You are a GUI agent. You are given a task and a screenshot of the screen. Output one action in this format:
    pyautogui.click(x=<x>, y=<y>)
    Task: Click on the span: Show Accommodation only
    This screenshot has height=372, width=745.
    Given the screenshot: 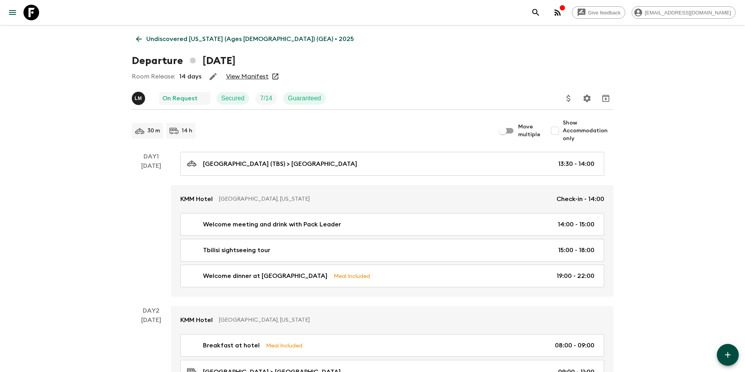 What is the action you would take?
    pyautogui.click(x=588, y=131)
    